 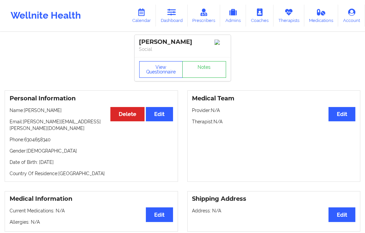 What do you see at coordinates (127, 114) in the screenshot?
I see `button: Delete` at bounding box center [127, 114].